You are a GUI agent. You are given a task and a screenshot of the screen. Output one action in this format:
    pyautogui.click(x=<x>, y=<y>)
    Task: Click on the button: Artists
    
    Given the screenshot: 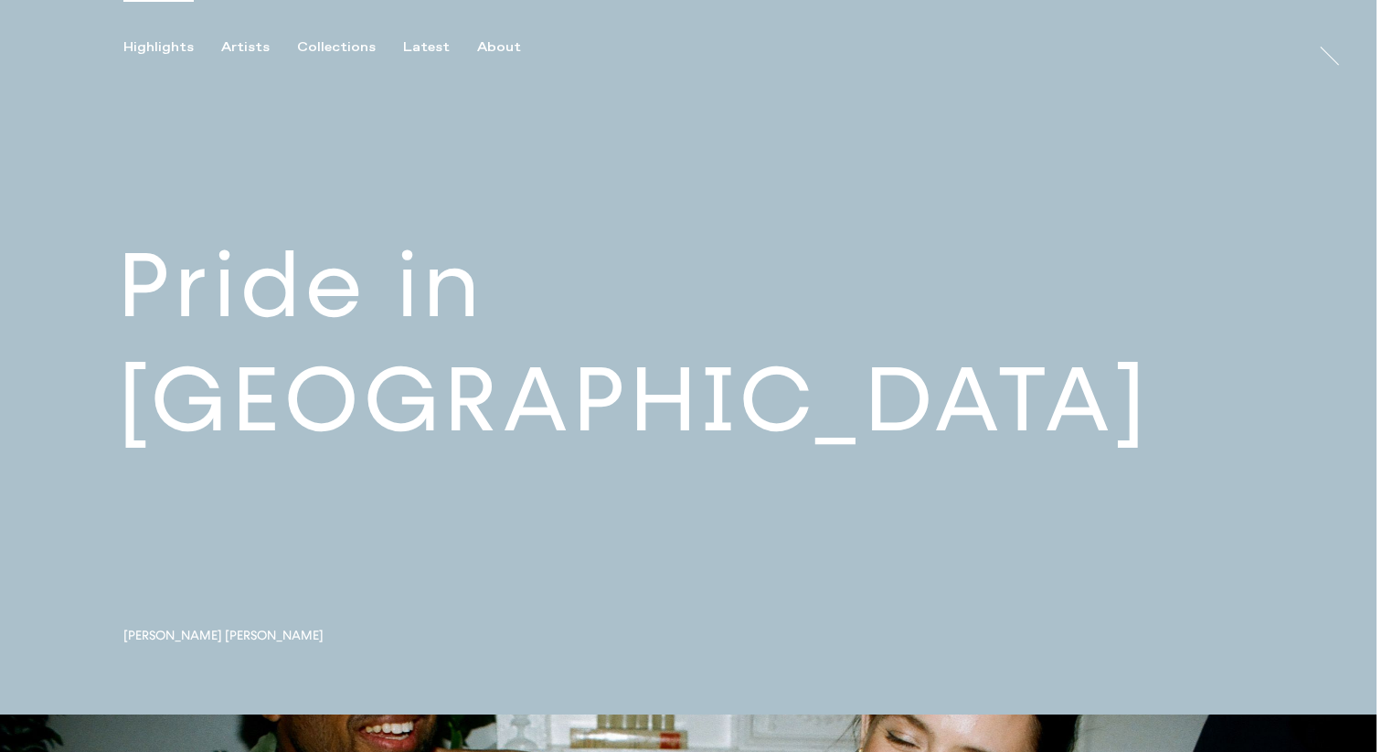 What is the action you would take?
    pyautogui.click(x=259, y=48)
    